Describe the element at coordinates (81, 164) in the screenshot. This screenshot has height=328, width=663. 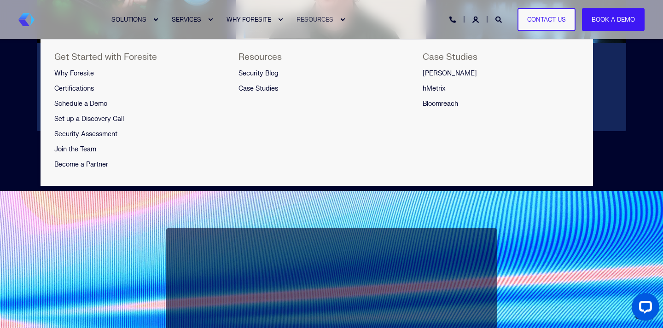
I see `span: Become a Partner` at that location.